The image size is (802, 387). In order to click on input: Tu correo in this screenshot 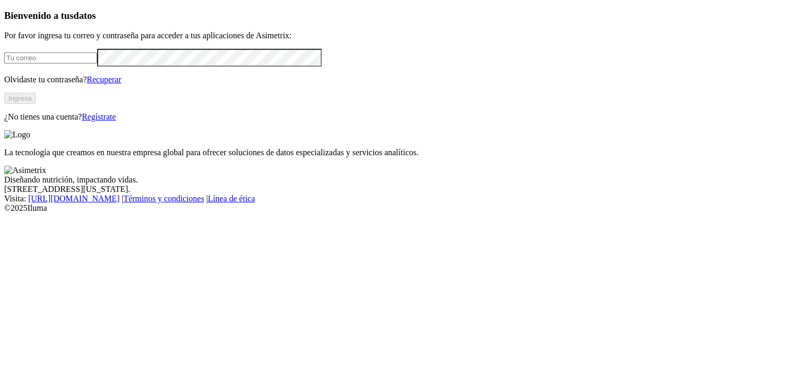, I will do `click(50, 58)`.